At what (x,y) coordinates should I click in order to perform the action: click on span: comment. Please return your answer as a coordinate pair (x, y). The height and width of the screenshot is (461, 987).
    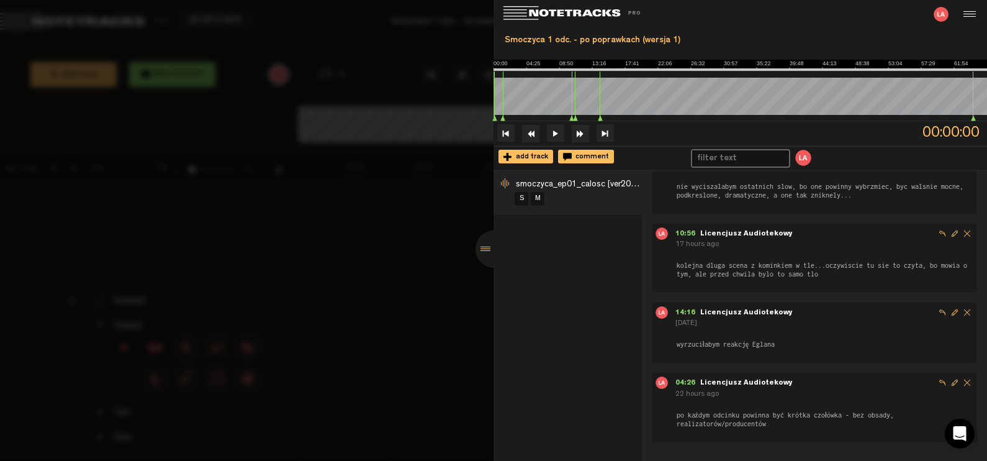
    Looking at the image, I should click on (590, 157).